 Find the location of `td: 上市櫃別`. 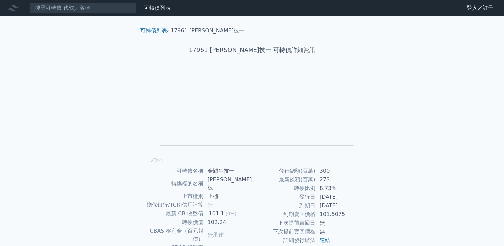

td: 上市櫃別 is located at coordinates (173, 196).